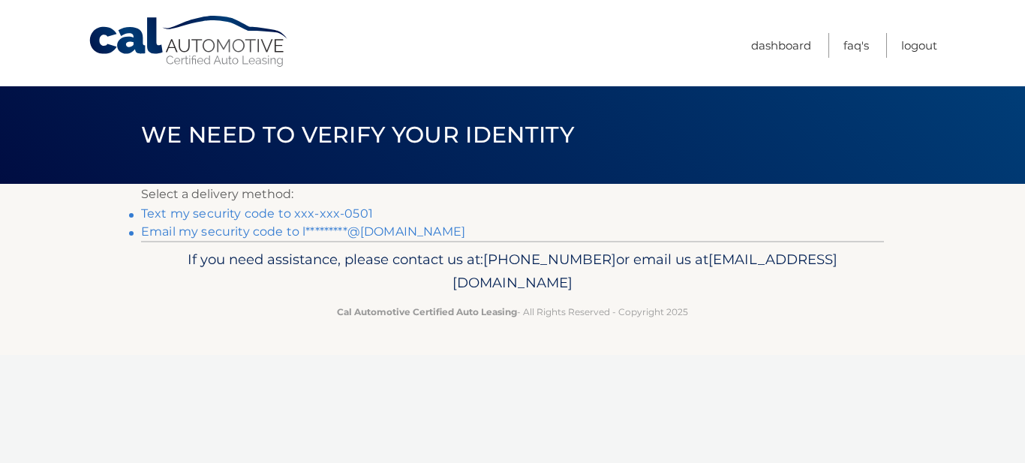 The image size is (1025, 463). Describe the element at coordinates (427, 311) in the screenshot. I see `strong: Cal Automotive Certified Auto Leasing` at that location.